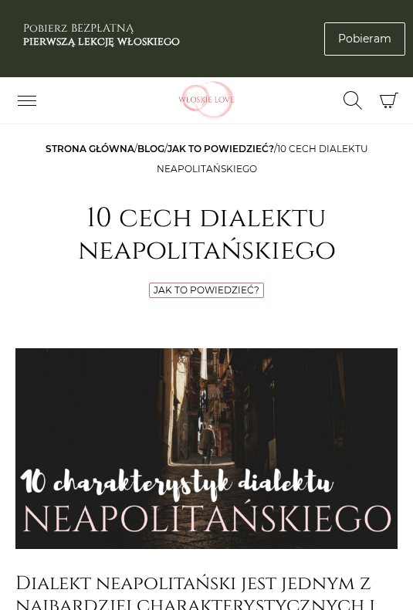 The image size is (413, 610). I want to click on button: Przełącz nawigację, so click(27, 100).